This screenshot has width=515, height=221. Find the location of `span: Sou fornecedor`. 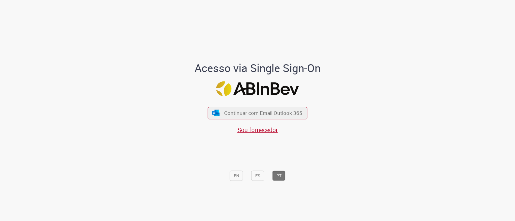

span: Sou fornecedor is located at coordinates (258, 130).